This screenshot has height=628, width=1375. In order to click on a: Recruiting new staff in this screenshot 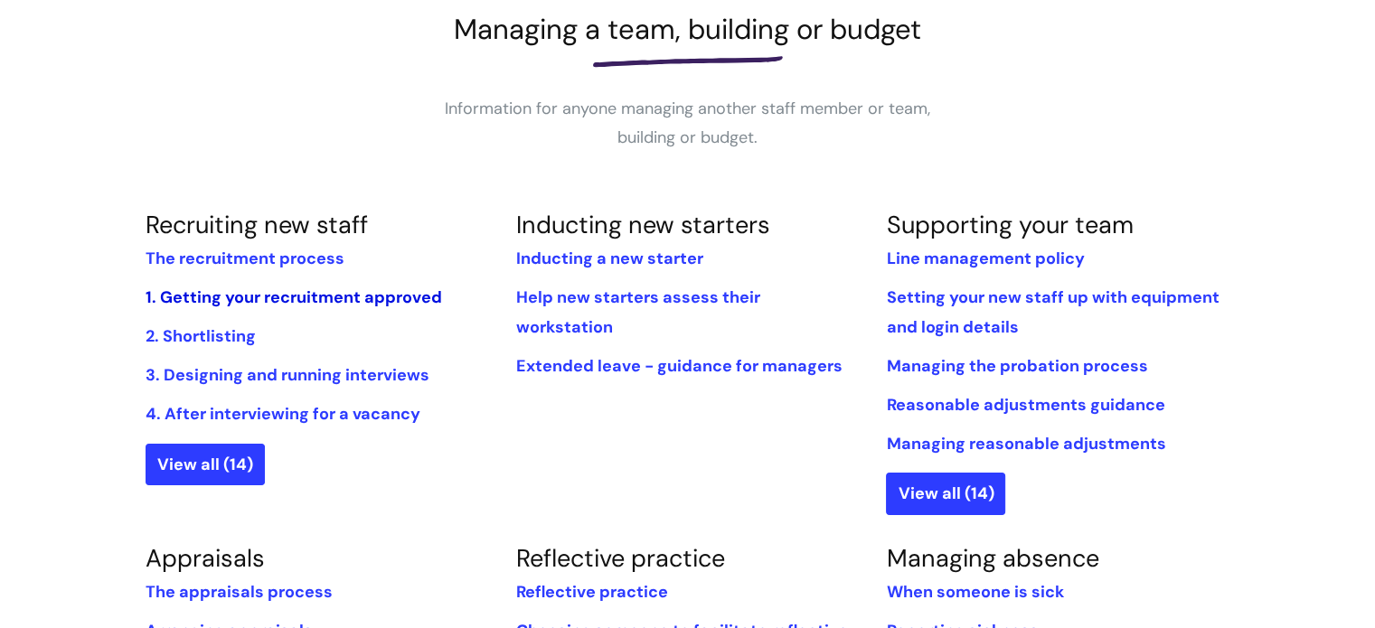, I will do `click(257, 224)`.